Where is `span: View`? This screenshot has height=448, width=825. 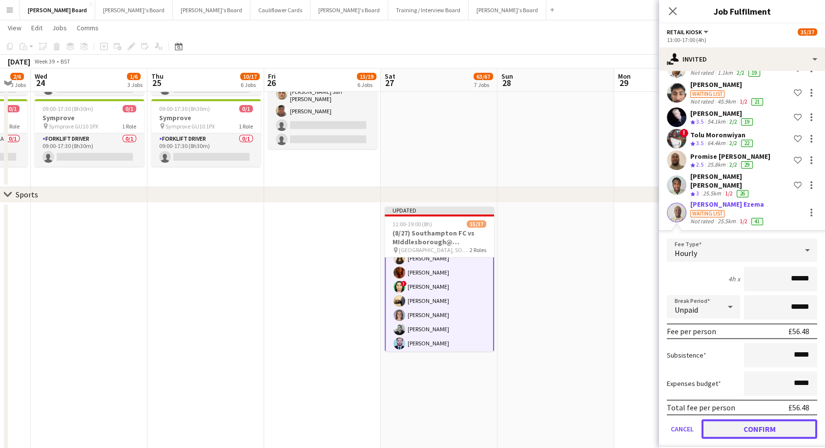 span: View is located at coordinates (15, 28).